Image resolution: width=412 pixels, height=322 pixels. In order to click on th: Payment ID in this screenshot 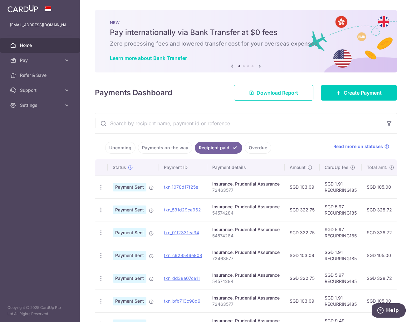, I will do `click(183, 167)`.